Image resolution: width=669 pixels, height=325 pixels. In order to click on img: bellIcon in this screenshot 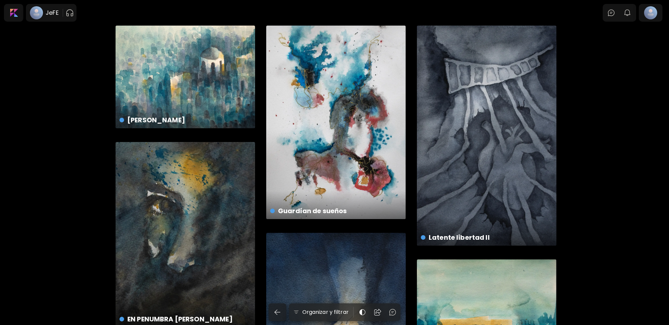, I will do `click(627, 13)`.